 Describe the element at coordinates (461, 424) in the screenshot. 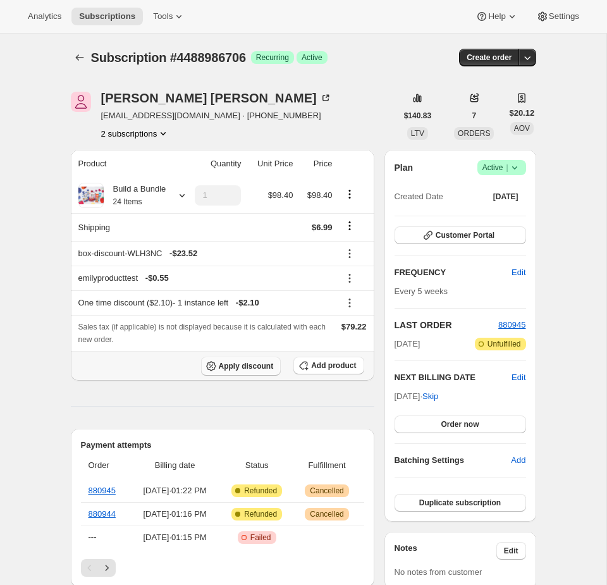

I see `button: Order now` at that location.